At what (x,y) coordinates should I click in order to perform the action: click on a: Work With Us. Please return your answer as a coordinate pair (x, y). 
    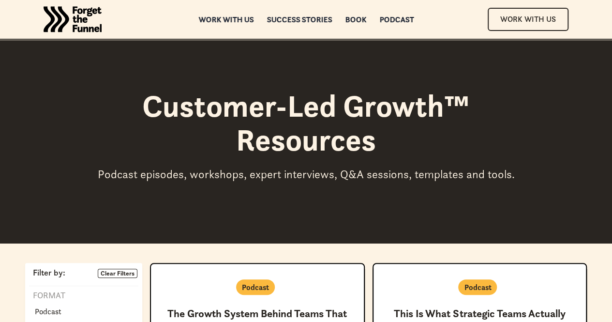
    Looking at the image, I should click on (528, 19).